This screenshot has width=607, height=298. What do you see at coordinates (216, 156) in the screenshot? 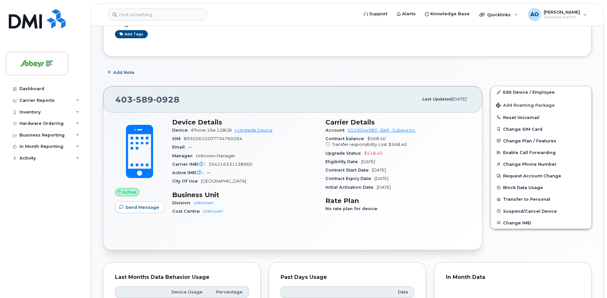
I see `span: Unknown Manager` at bounding box center [216, 156].